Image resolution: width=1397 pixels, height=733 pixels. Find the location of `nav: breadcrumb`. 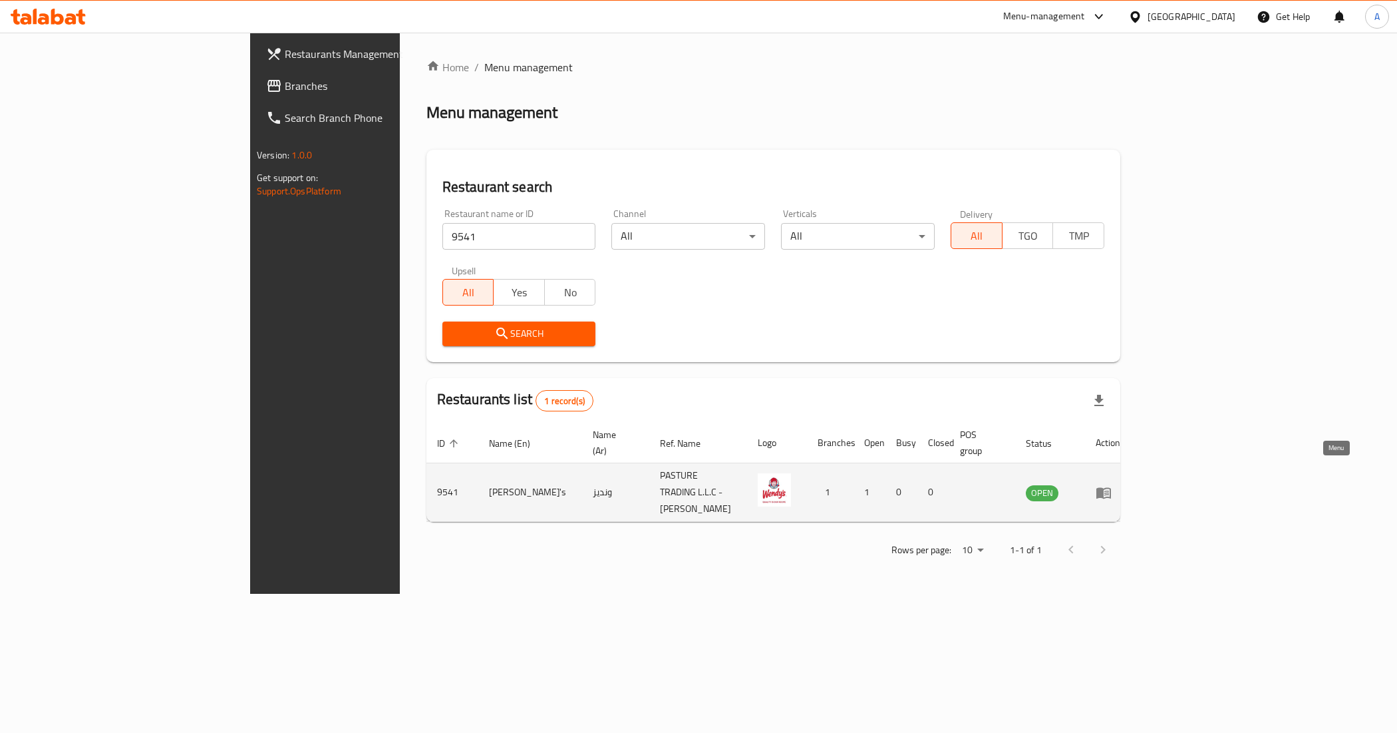

nav: breadcrumb is located at coordinates (773, 67).